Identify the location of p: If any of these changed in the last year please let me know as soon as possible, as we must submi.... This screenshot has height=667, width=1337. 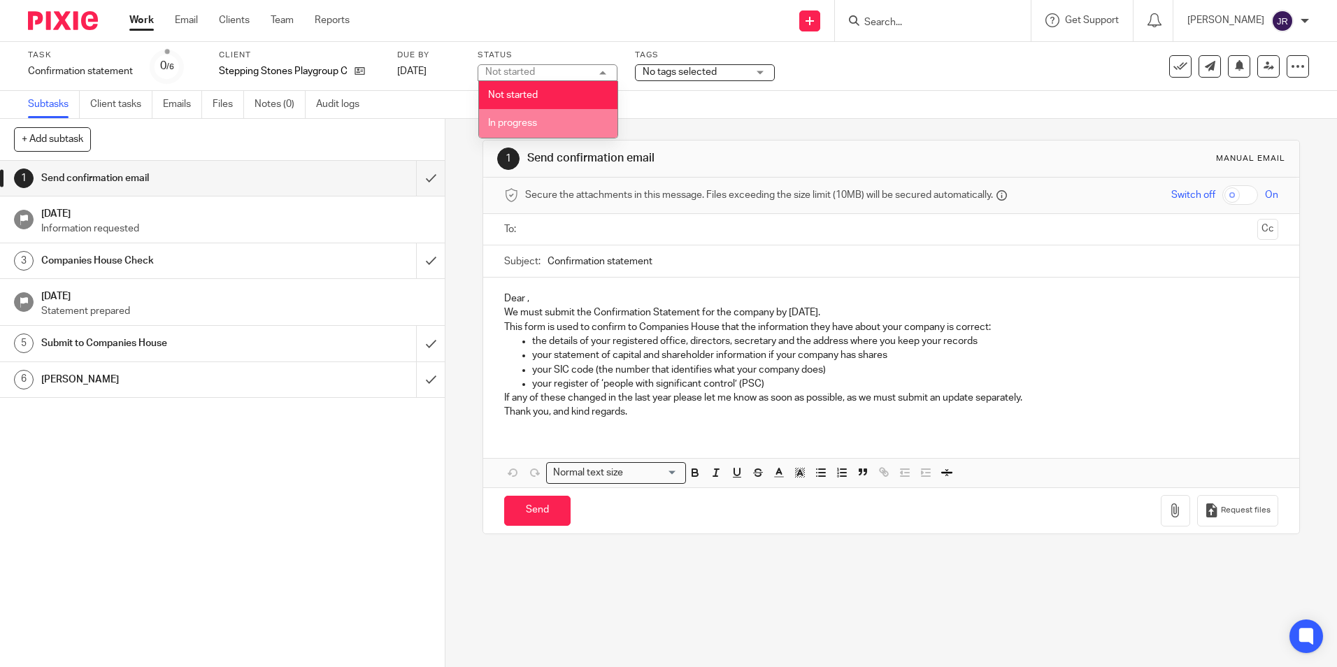
(891, 398).